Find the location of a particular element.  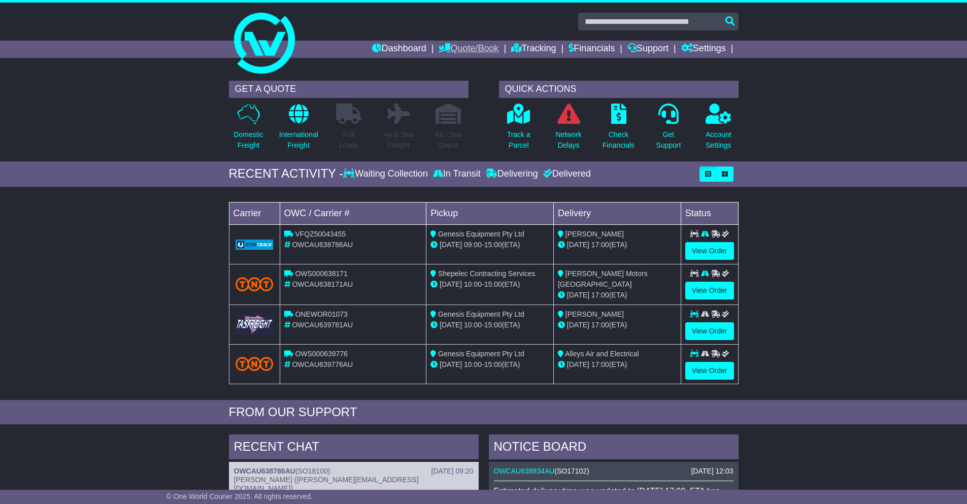

span: SO17102 is located at coordinates (571, 471).